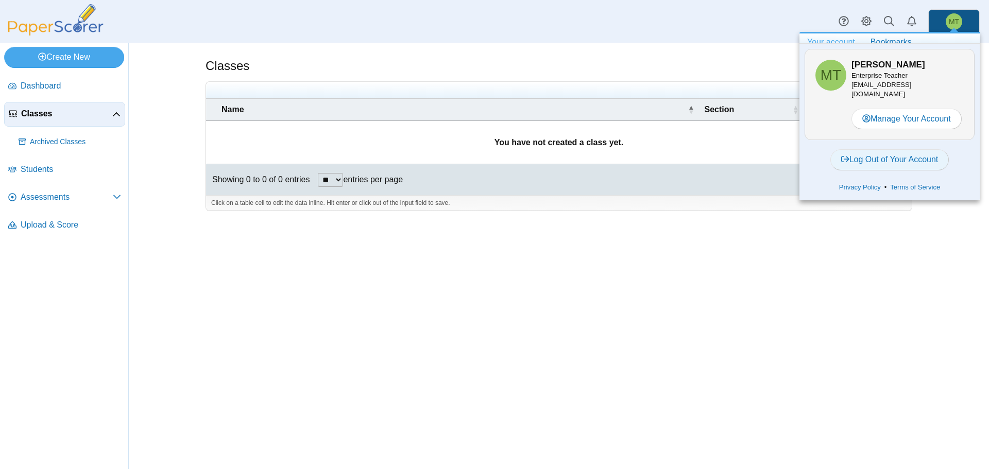  I want to click on a: Privacy Policy, so click(860, 188).